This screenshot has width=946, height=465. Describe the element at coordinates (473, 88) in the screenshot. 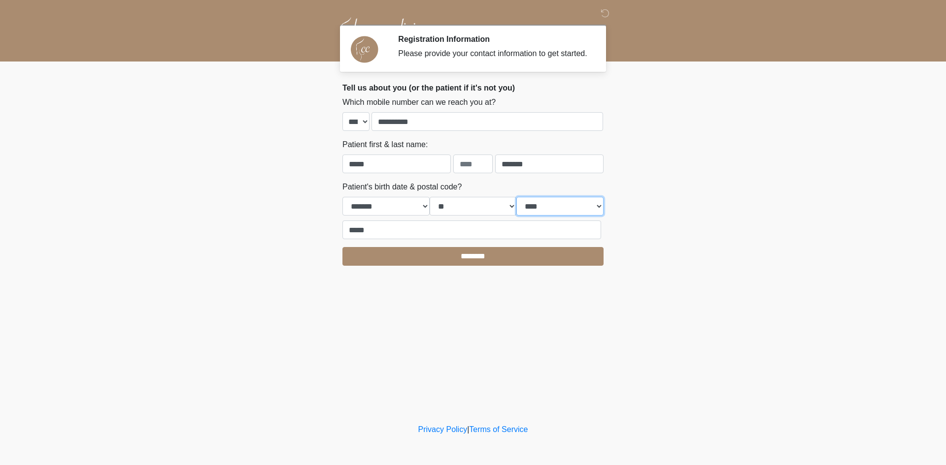

I see `h2: Tell us about you (or the patient if it's not you)` at that location.